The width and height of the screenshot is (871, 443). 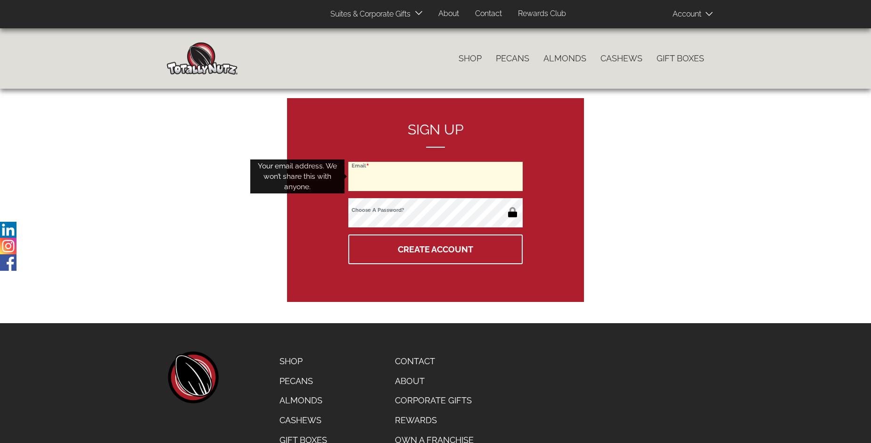 I want to click on a: Rewards, so click(x=434, y=420).